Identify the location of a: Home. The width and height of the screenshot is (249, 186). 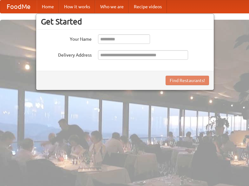
(48, 7).